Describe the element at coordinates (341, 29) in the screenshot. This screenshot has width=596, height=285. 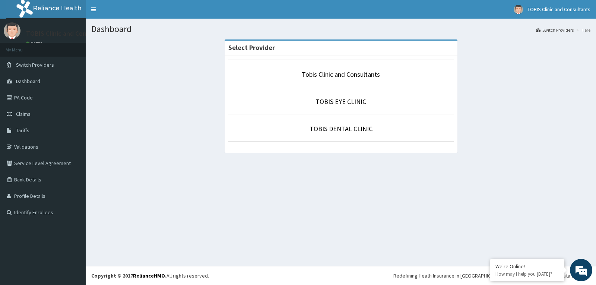
I see `h1: Dashboard` at that location.